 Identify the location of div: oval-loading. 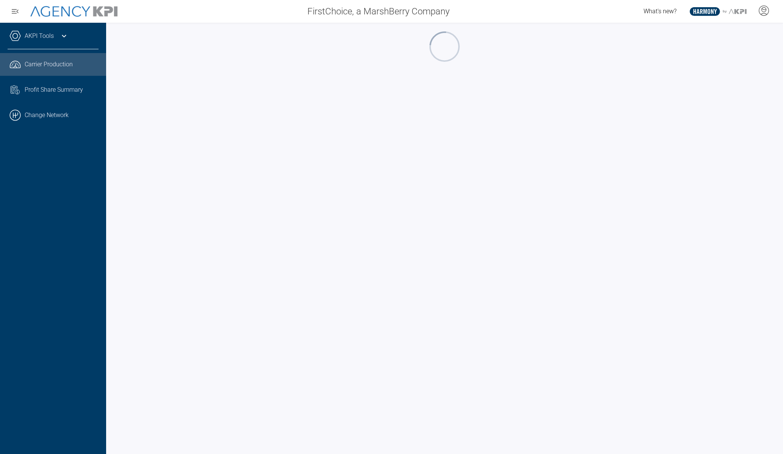
(444, 47).